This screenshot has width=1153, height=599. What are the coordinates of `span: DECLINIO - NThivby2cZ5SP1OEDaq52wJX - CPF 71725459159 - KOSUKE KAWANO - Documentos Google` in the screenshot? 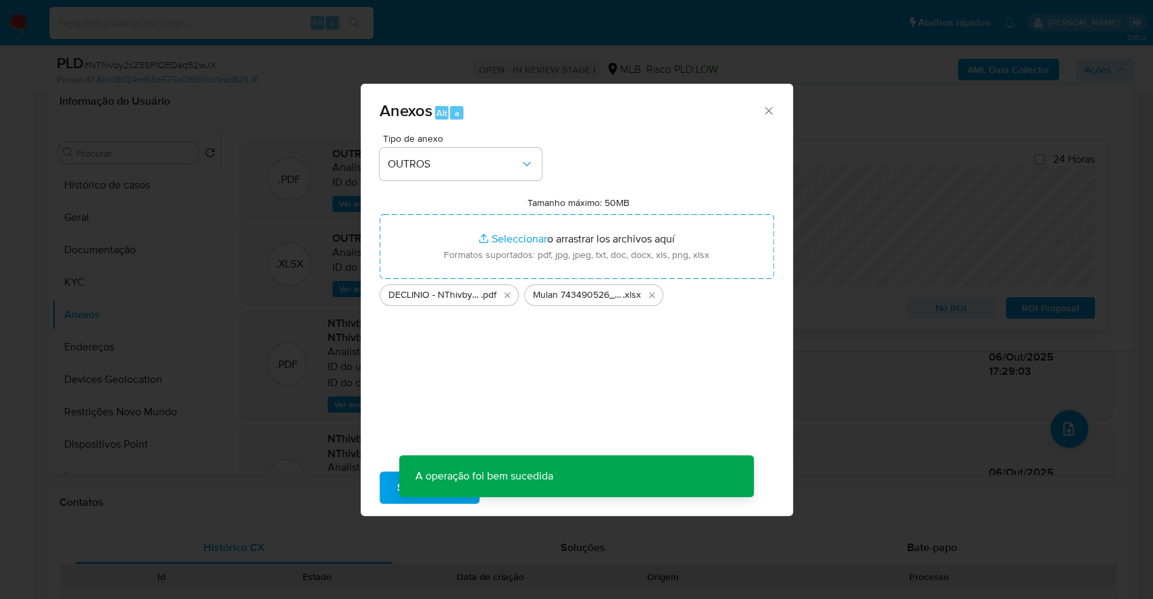 It's located at (434, 295).